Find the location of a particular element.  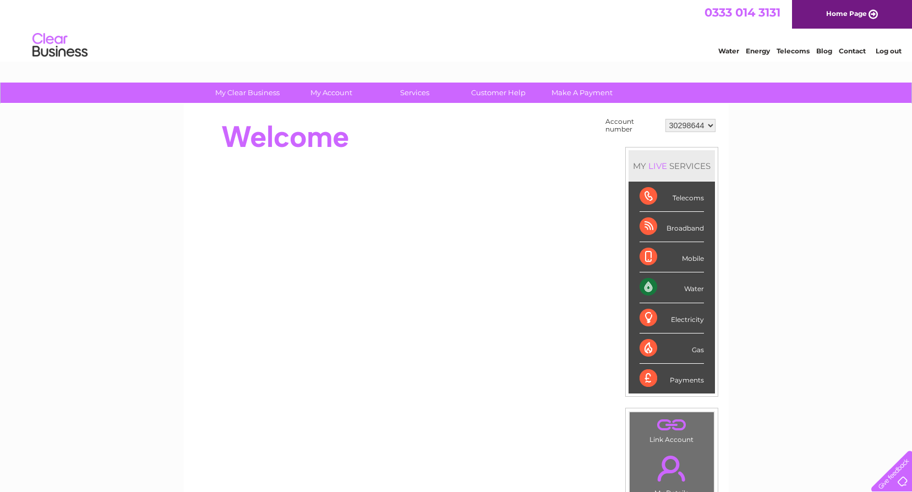

div: Water is located at coordinates (672, 287).